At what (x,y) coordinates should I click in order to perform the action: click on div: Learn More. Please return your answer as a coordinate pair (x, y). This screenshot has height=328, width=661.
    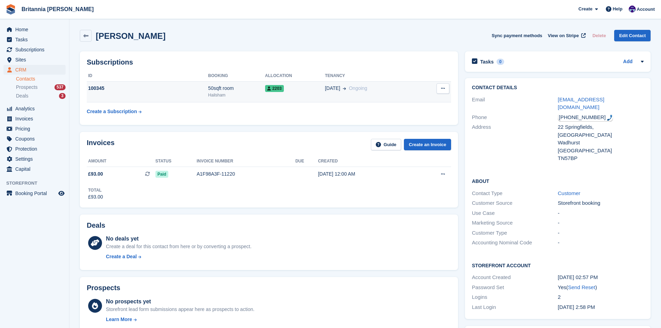
    Looking at the image, I should click on (119, 319).